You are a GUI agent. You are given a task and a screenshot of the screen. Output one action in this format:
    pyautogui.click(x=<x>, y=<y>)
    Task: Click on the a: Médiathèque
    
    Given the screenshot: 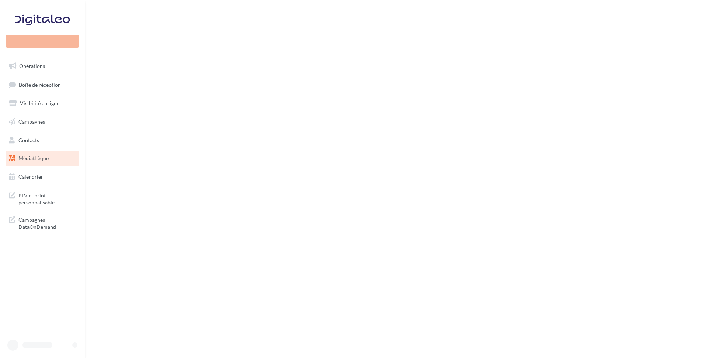 What is the action you would take?
    pyautogui.click(x=42, y=158)
    